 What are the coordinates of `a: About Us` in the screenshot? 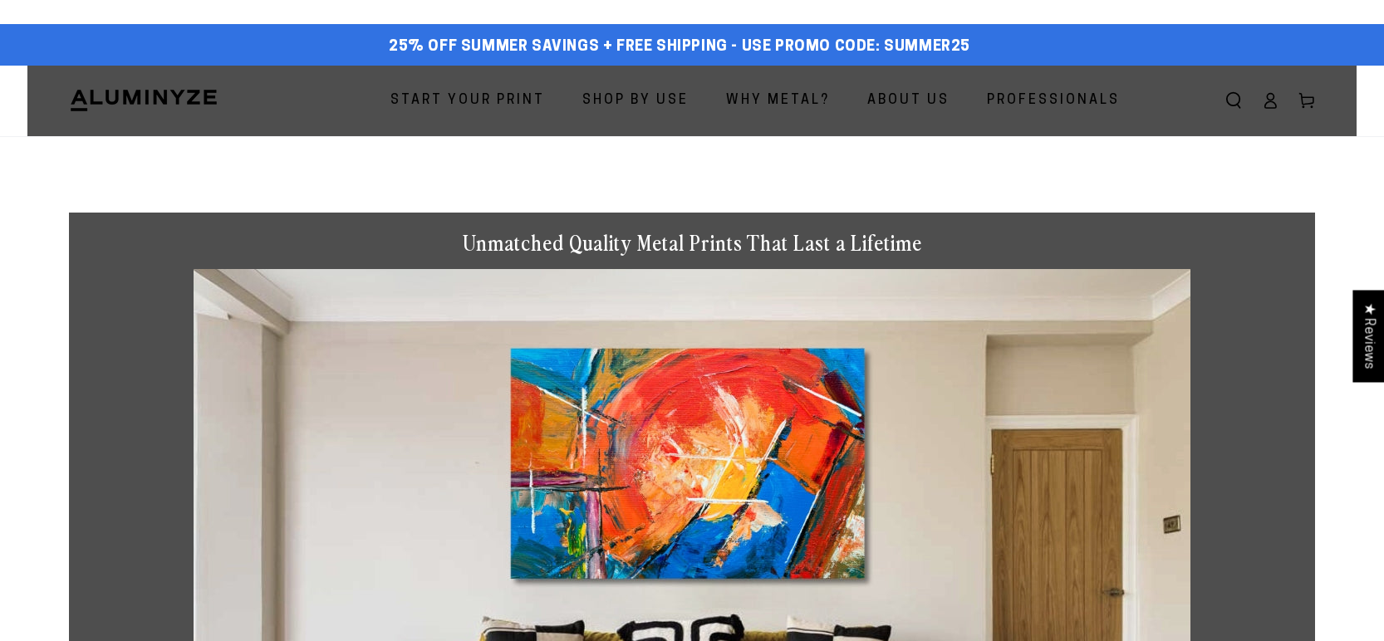 It's located at (908, 101).